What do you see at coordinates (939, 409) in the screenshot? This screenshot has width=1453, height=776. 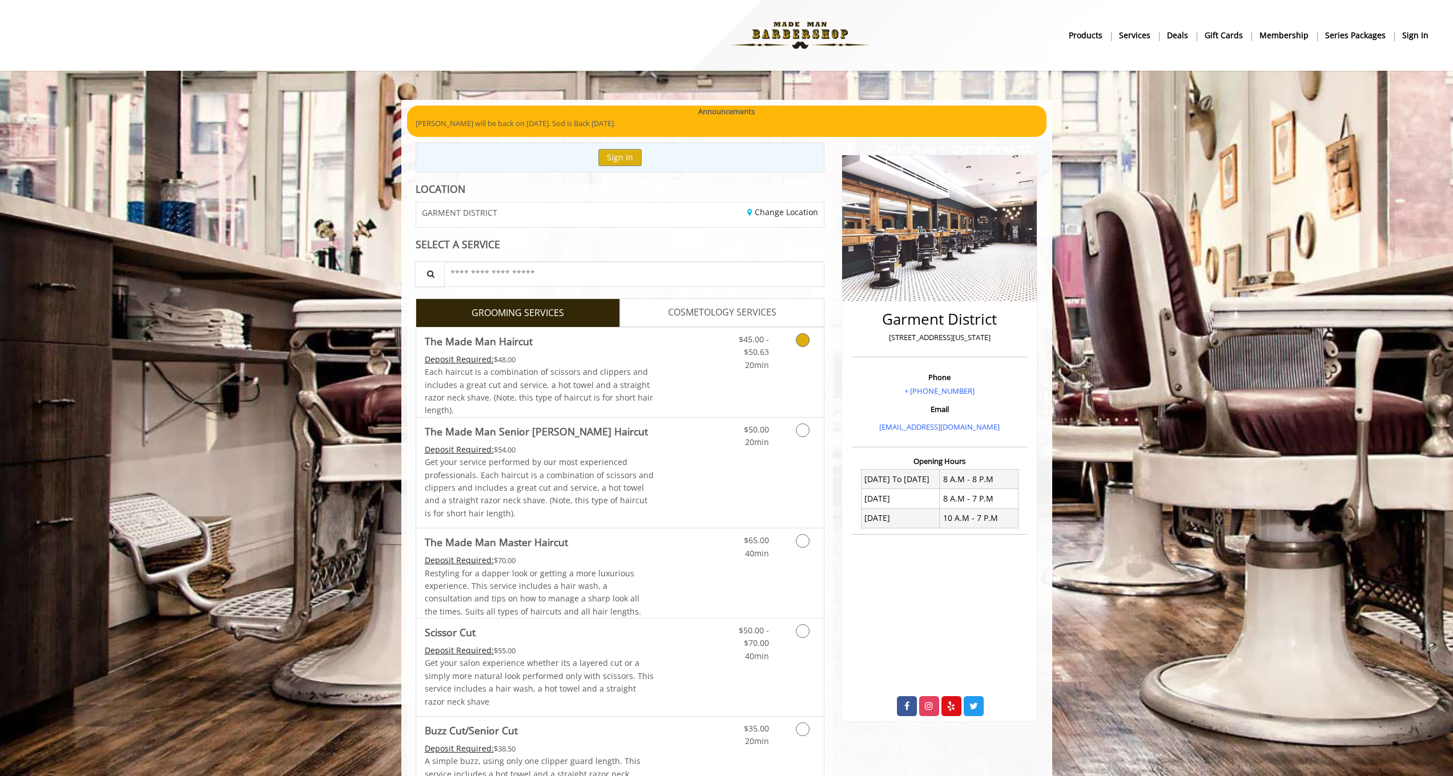 I see `h3: Email` at bounding box center [939, 409].